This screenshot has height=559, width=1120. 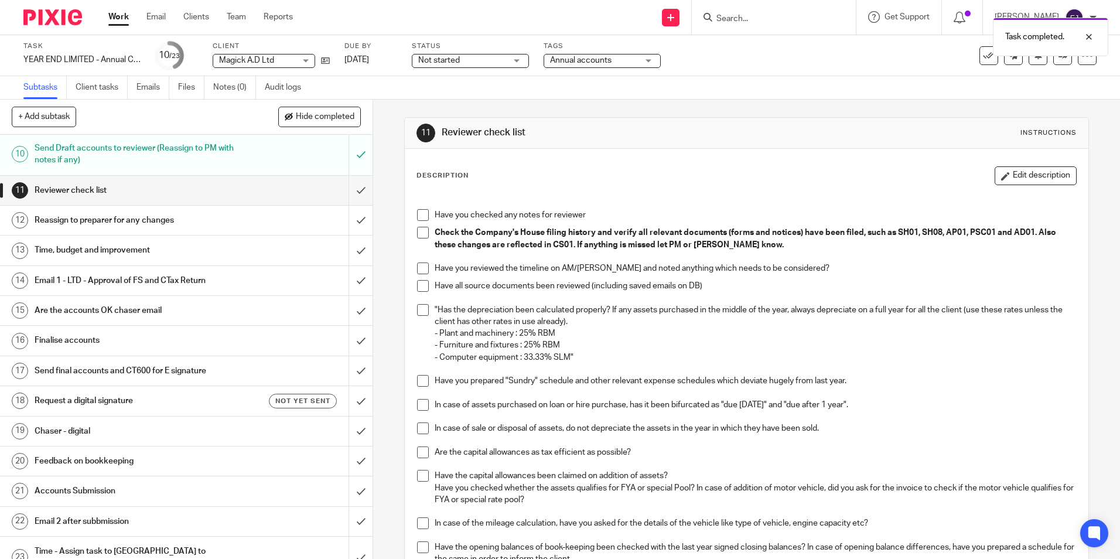 What do you see at coordinates (247, 60) in the screenshot?
I see `span: Magick A.D Ltd` at bounding box center [247, 60].